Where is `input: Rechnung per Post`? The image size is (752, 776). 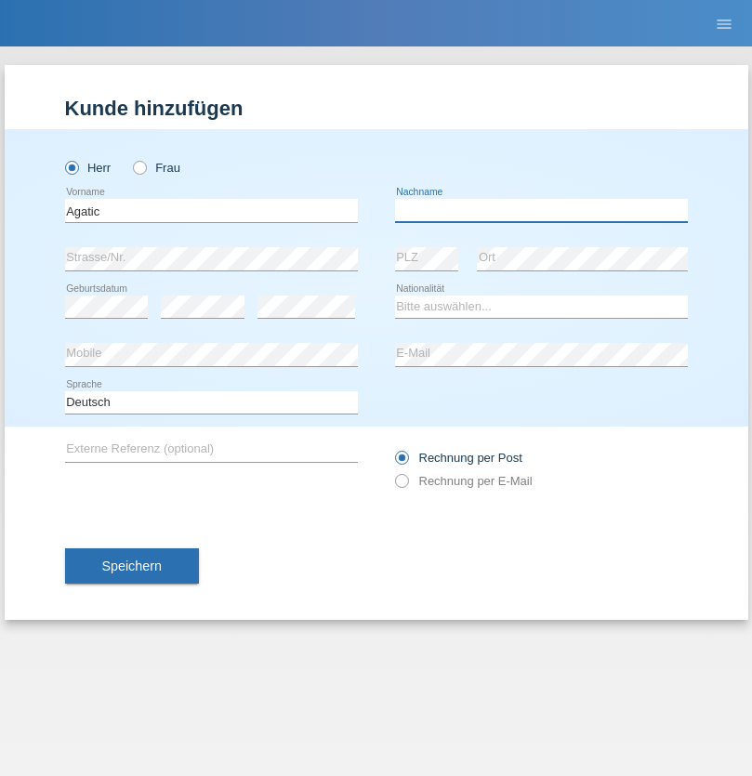 input: Rechnung per Post is located at coordinates (401, 462).